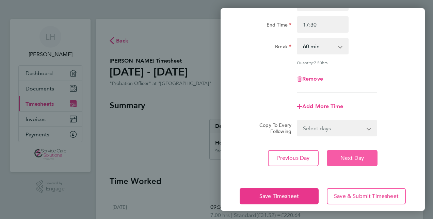 The height and width of the screenshot is (219, 433). Describe the element at coordinates (352, 158) in the screenshot. I see `button: Next Day` at that location.